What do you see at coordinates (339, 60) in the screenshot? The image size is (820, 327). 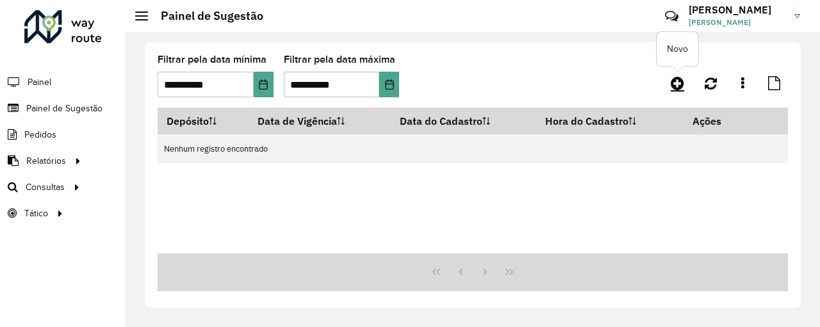 I see `label: Filtrar pela data máxima` at bounding box center [339, 60].